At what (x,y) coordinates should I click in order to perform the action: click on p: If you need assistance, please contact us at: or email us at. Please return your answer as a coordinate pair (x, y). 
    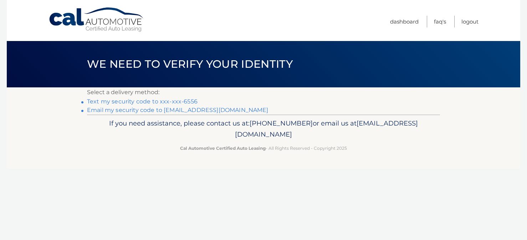
    Looking at the image, I should click on (264, 129).